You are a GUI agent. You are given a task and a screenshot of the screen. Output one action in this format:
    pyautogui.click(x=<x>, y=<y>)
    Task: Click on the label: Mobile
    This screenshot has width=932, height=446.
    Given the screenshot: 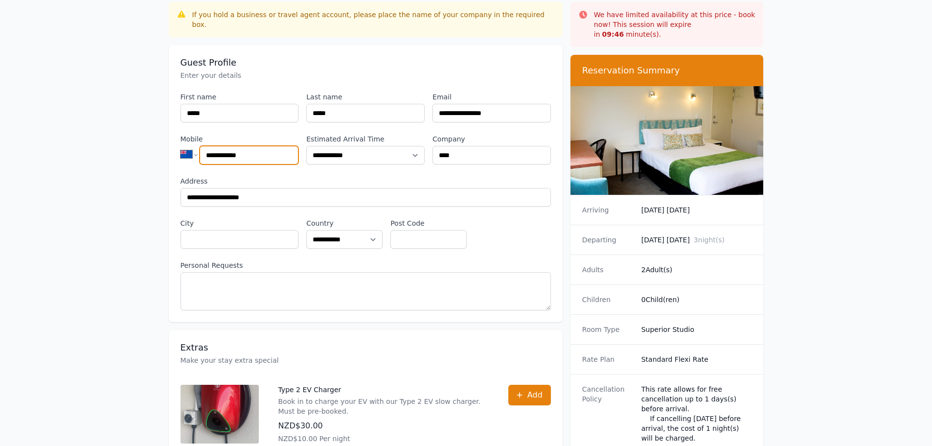 What is the action you would take?
    pyautogui.click(x=240, y=139)
    